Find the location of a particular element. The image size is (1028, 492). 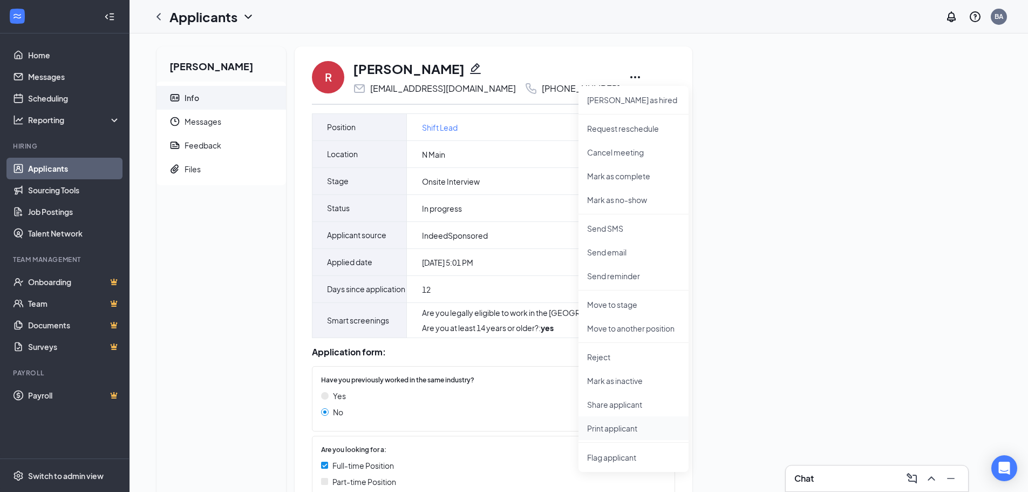

span: Status is located at coordinates (338, 208).